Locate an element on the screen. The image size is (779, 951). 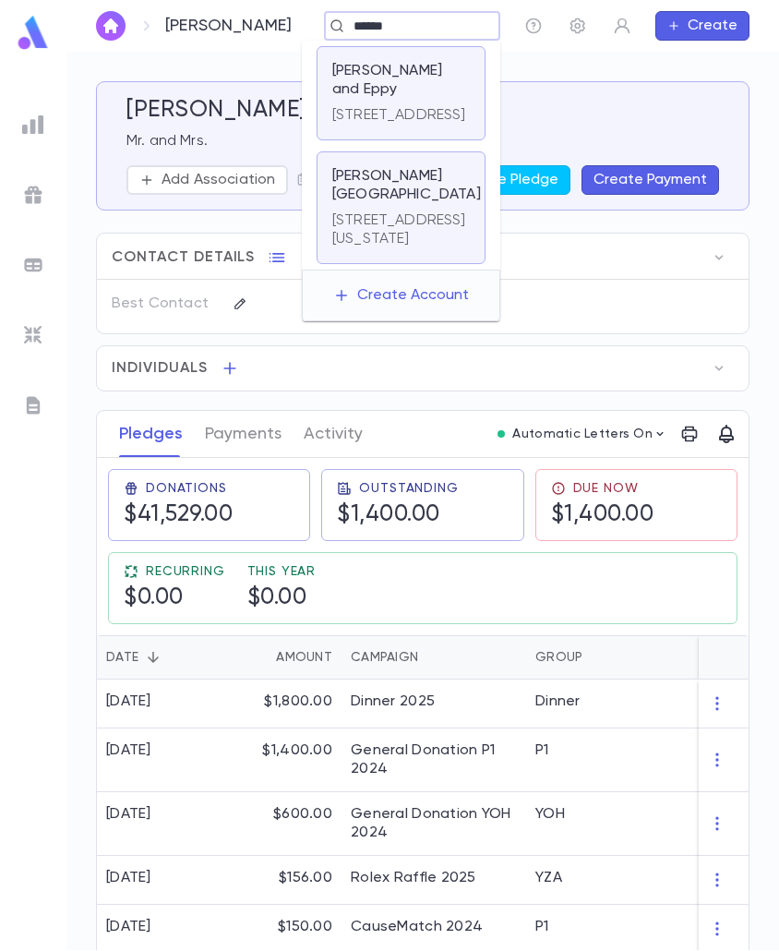
button: Add Association is located at coordinates (207, 180).